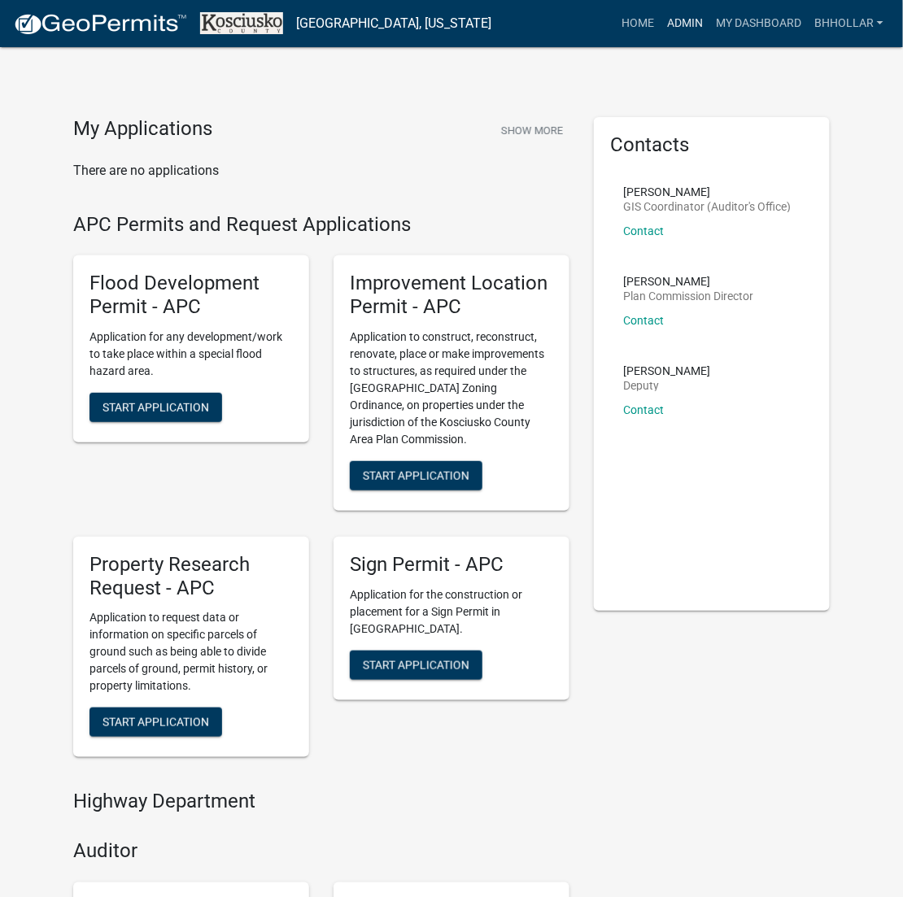 The height and width of the screenshot is (897, 903). Describe the element at coordinates (452, 565) in the screenshot. I see `h5: Sign Permit - APC` at that location.